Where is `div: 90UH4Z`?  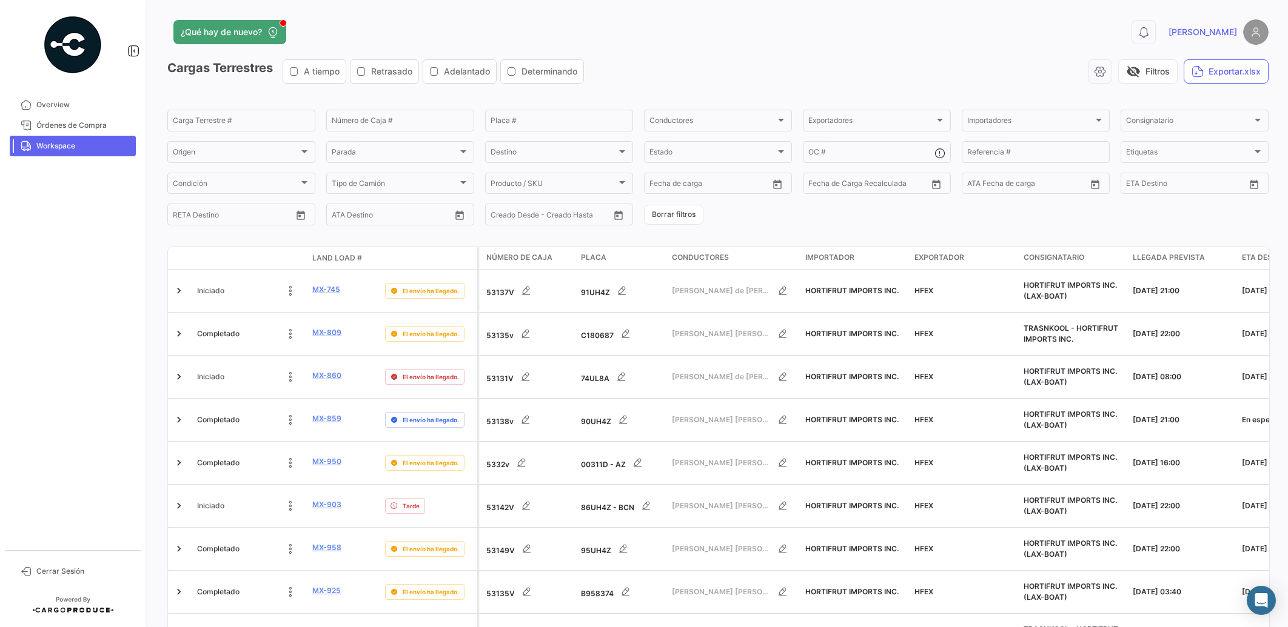 div: 90UH4Z is located at coordinates (621, 420).